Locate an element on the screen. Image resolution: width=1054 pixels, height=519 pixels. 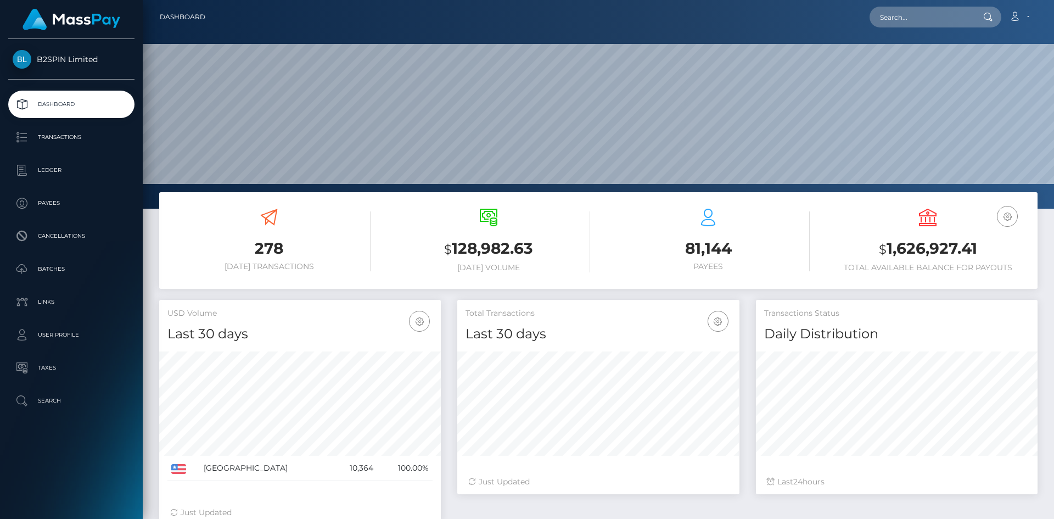
span: 24 is located at coordinates (798, 482).